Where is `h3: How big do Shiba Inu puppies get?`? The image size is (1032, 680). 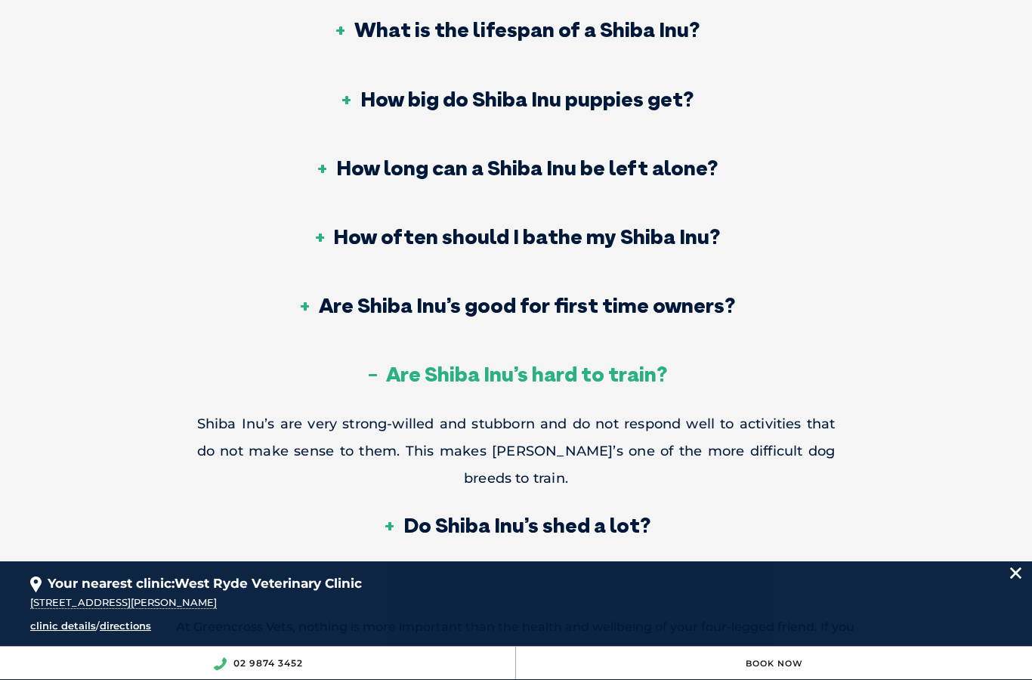
h3: How big do Shiba Inu puppies get? is located at coordinates (516, 99).